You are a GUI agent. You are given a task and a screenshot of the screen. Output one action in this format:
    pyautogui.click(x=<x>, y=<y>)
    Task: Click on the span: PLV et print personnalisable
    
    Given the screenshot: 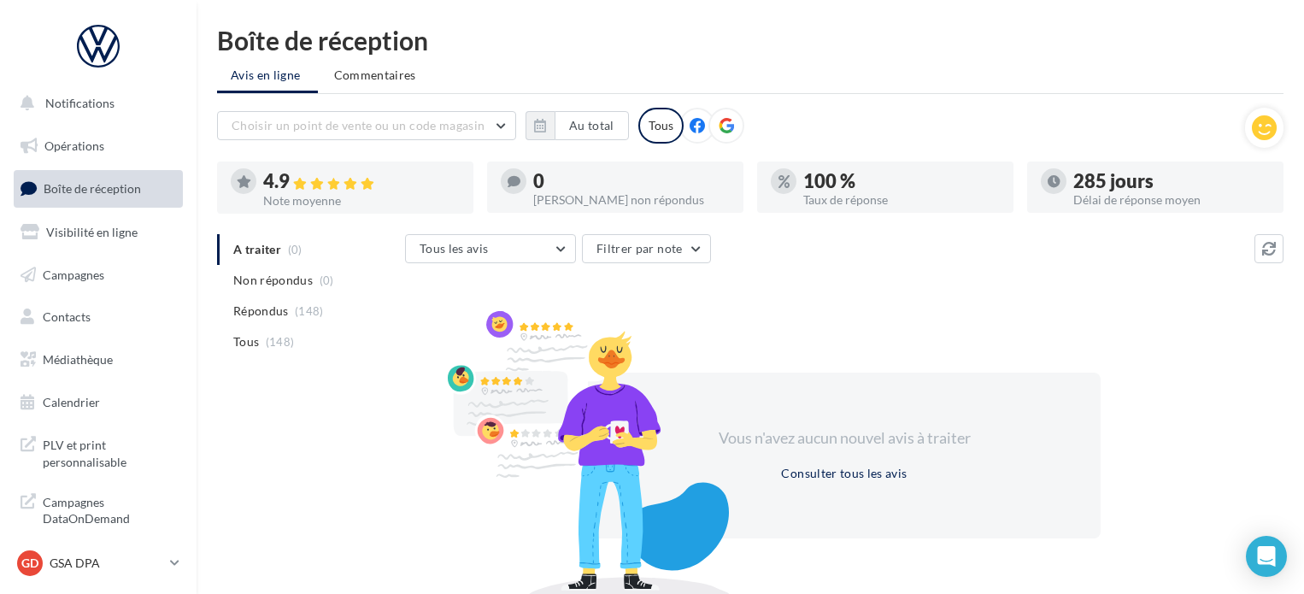 What is the action you would take?
    pyautogui.click(x=109, y=451)
    